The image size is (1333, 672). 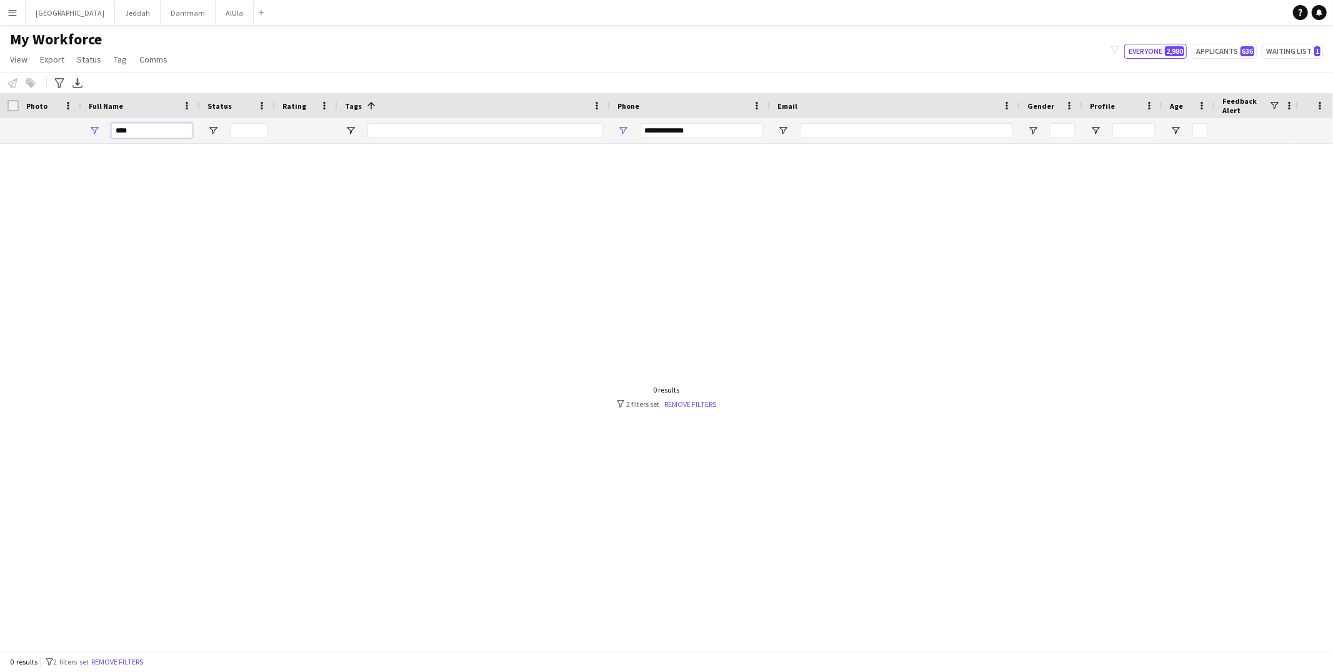 What do you see at coordinates (1174, 51) in the screenshot?
I see `span: 2,980` at bounding box center [1174, 51].